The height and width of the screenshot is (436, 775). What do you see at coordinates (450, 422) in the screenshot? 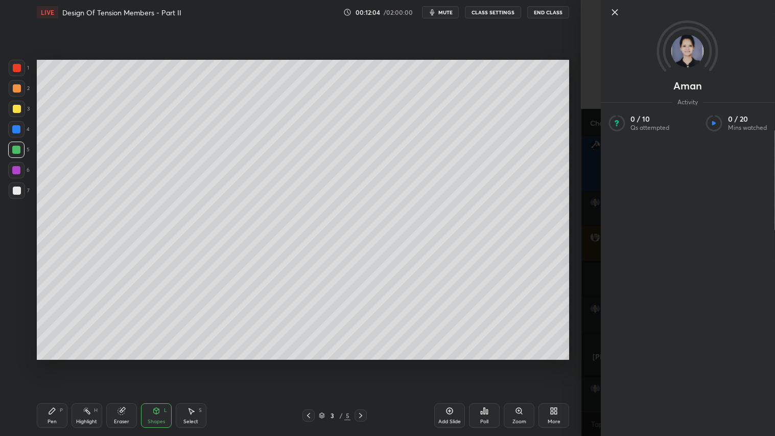
I see `div: Add Slide` at bounding box center [450, 422].